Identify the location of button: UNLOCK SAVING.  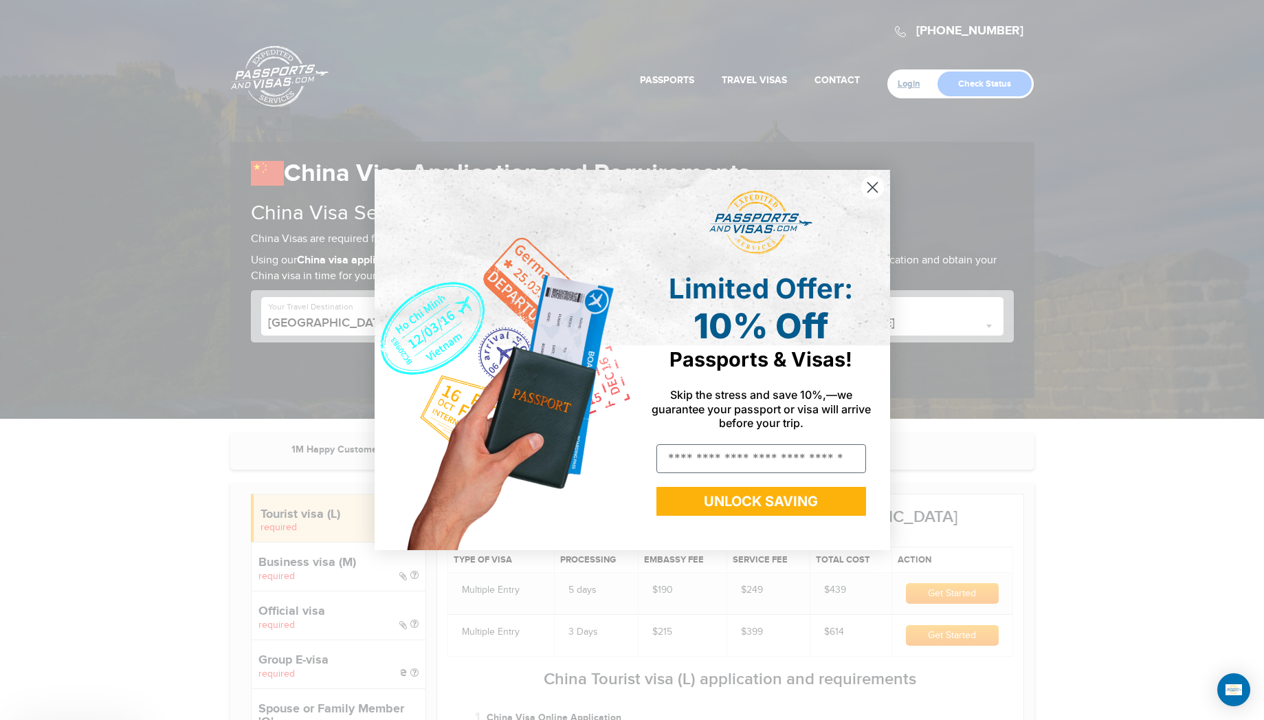
(761, 501).